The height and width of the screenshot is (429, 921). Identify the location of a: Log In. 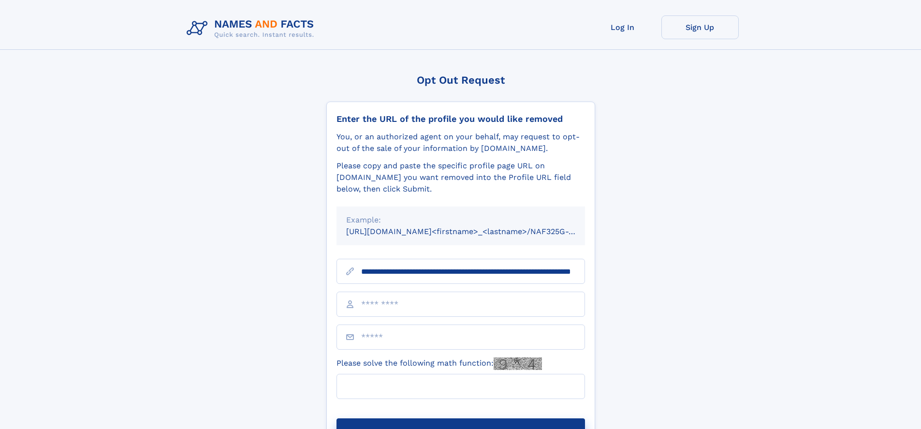
(623, 27).